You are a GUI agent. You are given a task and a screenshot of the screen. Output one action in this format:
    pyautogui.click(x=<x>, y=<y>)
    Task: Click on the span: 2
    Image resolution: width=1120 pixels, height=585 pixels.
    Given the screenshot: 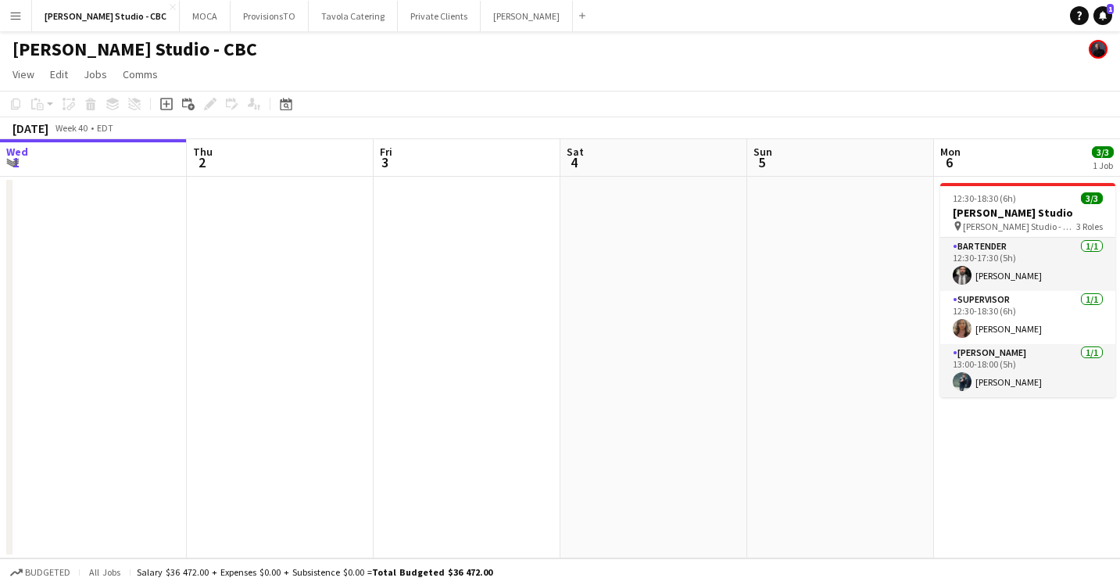 What is the action you would take?
    pyautogui.click(x=202, y=162)
    